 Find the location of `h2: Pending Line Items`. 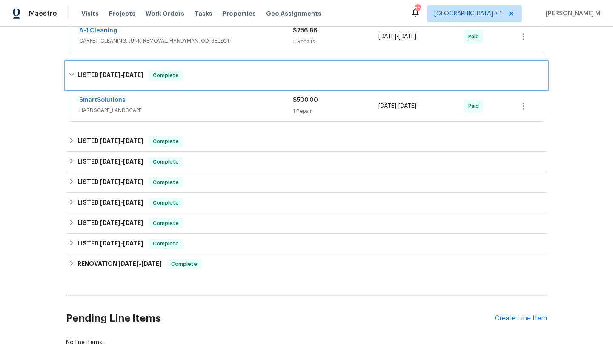

h2: Pending Line Items is located at coordinates (280, 318).